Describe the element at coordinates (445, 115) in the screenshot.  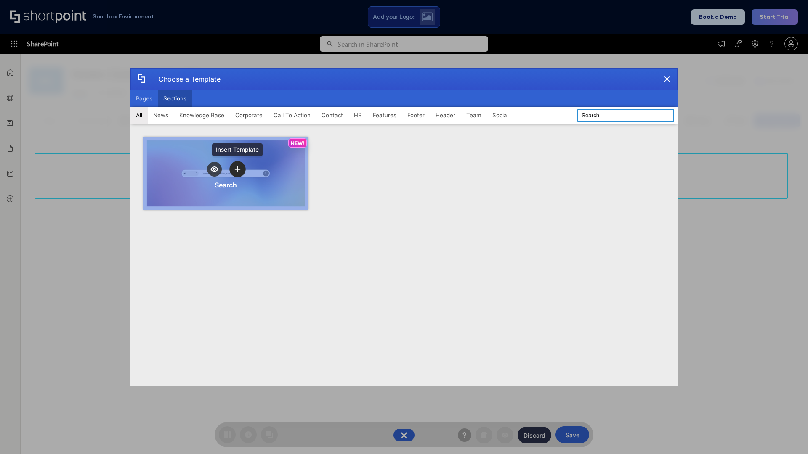
I see `button: Header` at that location.